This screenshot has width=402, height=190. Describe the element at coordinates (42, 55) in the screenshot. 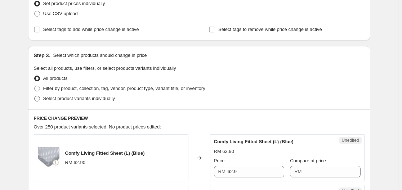

I see `h2: Step 3.` at that location.